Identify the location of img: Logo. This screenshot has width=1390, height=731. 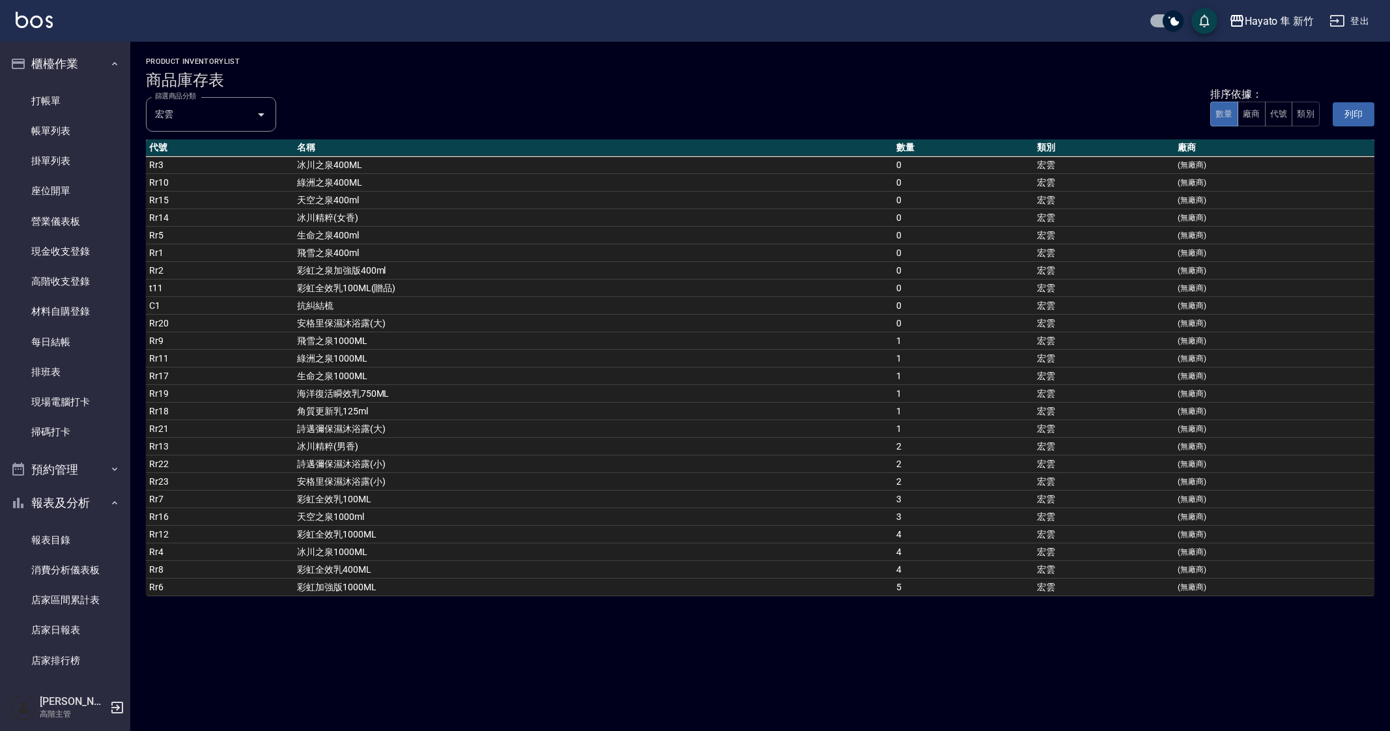
(34, 20).